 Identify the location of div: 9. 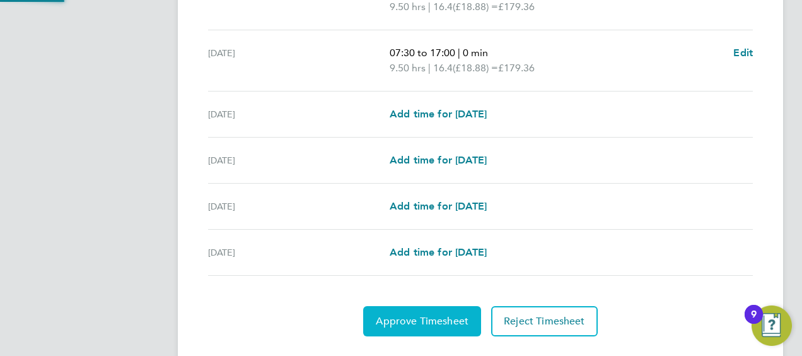
(753, 322).